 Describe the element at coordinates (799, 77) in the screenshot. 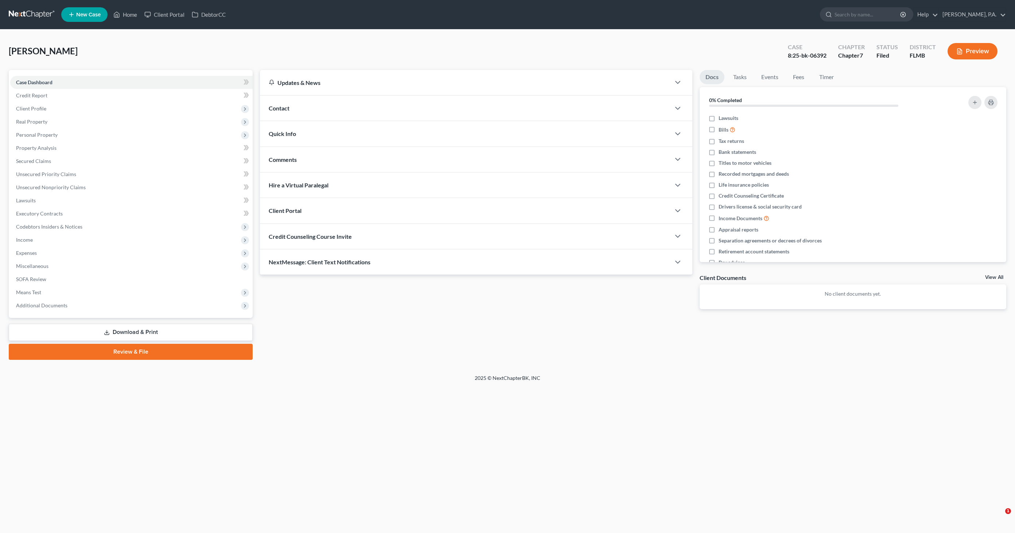

I see `a: Fees` at that location.